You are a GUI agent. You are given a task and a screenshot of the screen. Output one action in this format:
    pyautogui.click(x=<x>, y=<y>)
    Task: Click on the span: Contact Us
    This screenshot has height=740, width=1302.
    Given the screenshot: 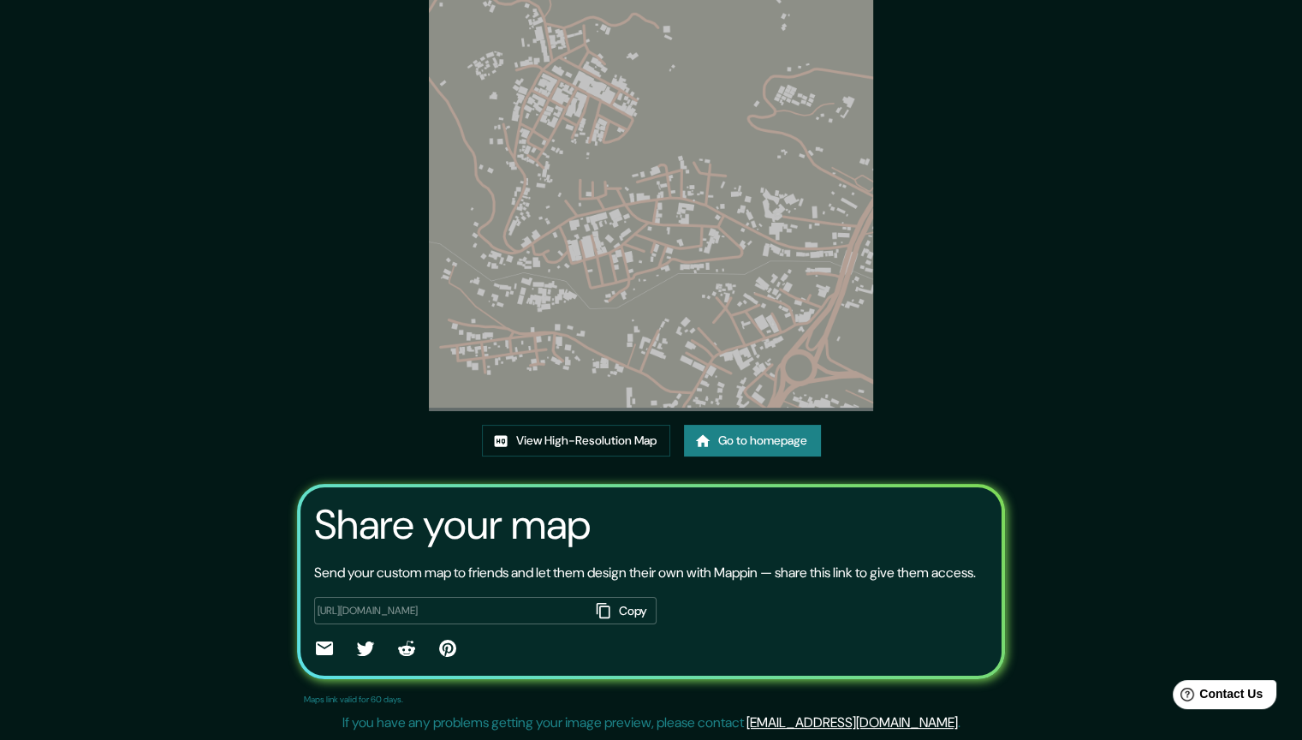 What is the action you would take?
    pyautogui.click(x=81, y=21)
    